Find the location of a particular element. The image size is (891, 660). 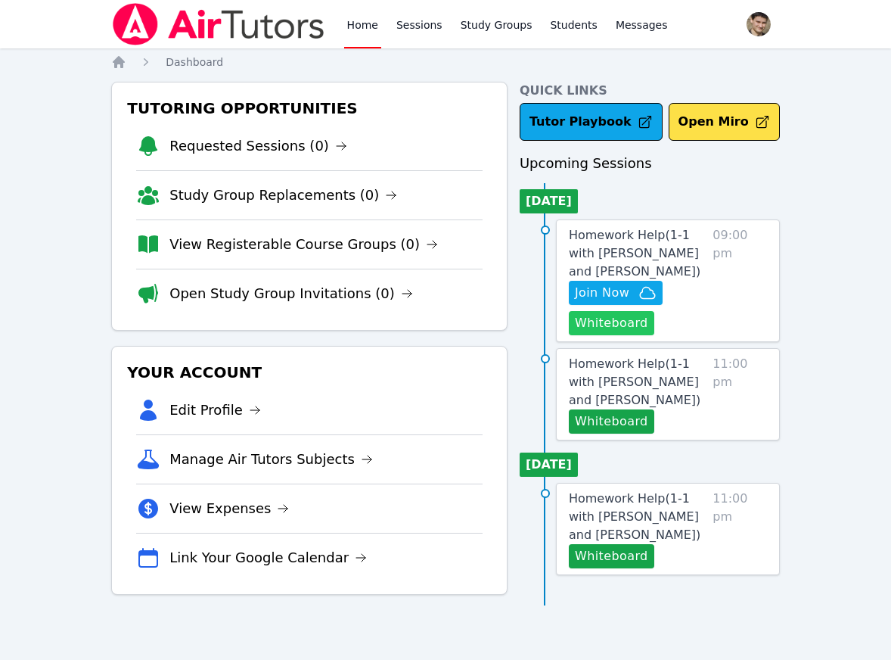

button: Join Now is located at coordinates (616, 293).